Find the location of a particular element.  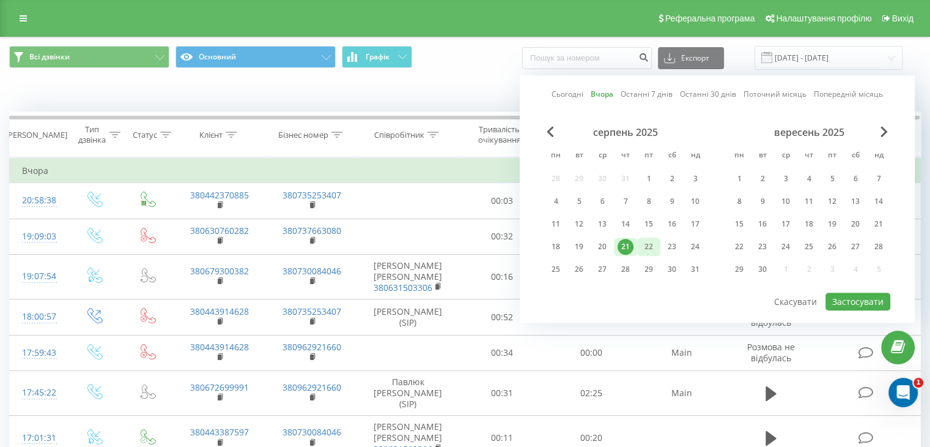

abbr: субота is located at coordinates (672, 156).